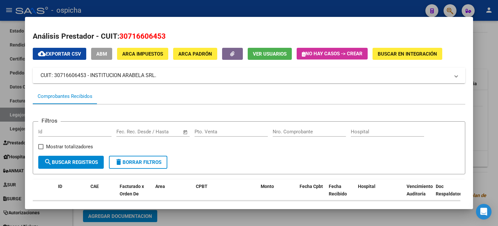 The height and width of the screenshot is (226, 498). Describe the element at coordinates (160, 186) in the screenshot. I see `span: Area` at that location.